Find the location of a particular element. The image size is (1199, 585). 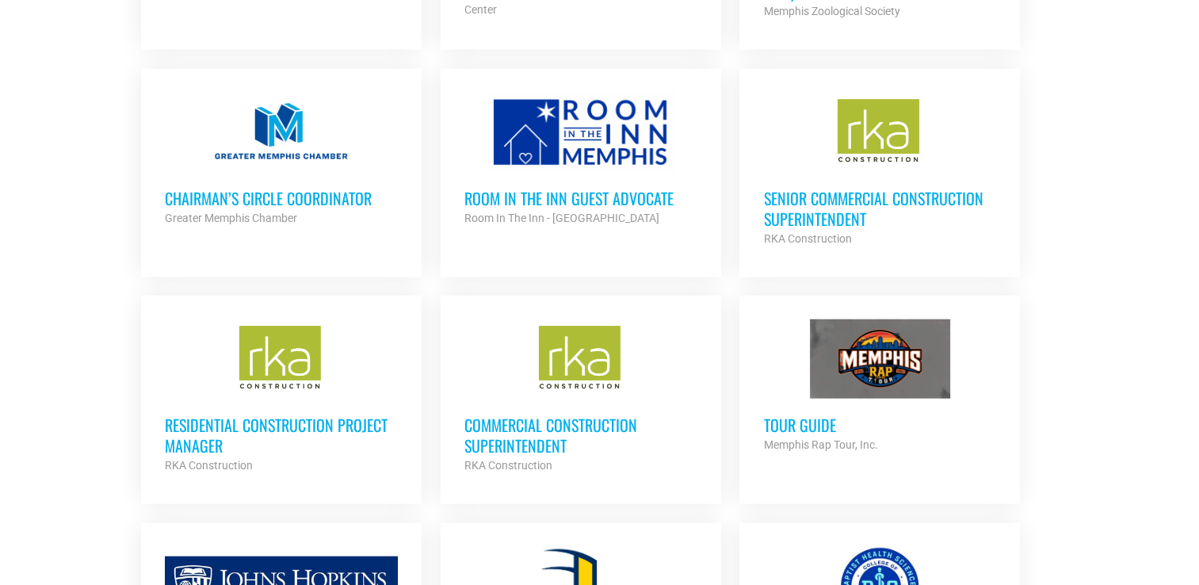

strong: Greater Memphis Chamber is located at coordinates (231, 218).